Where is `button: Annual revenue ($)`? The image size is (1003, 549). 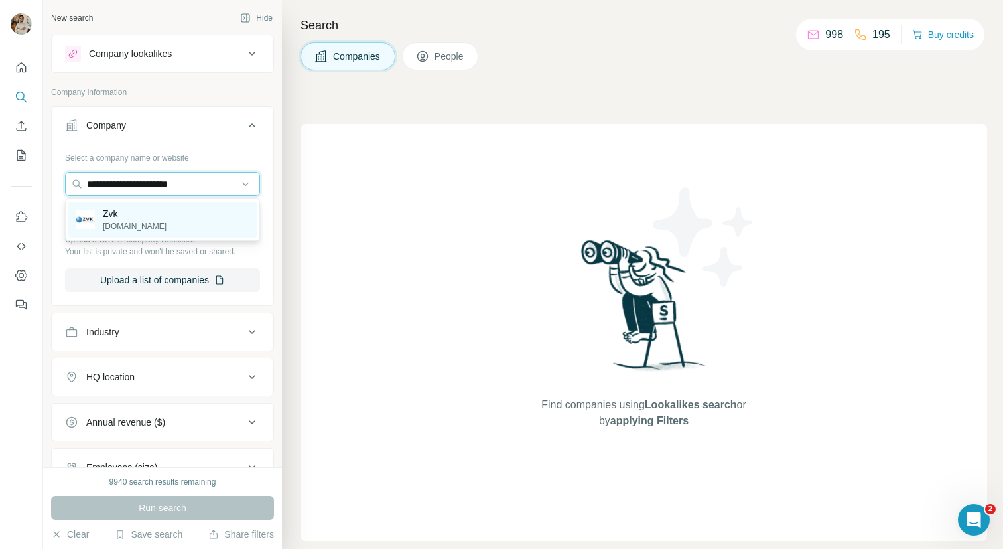 button: Annual revenue ($) is located at coordinates (163, 422).